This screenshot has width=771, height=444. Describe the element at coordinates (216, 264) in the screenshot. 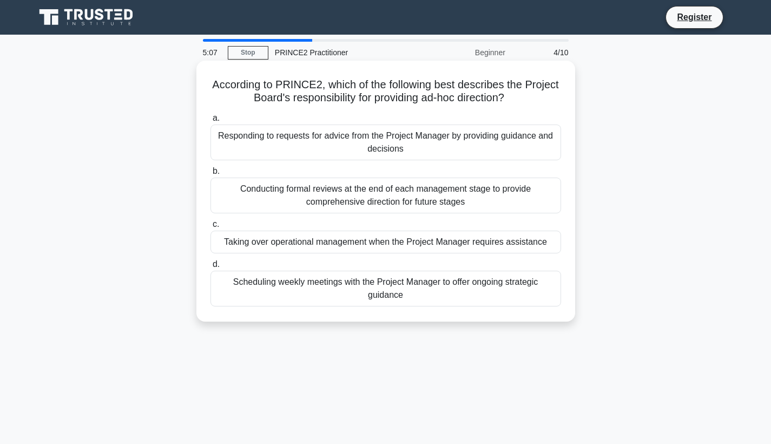

I see `span: d.` at that location.